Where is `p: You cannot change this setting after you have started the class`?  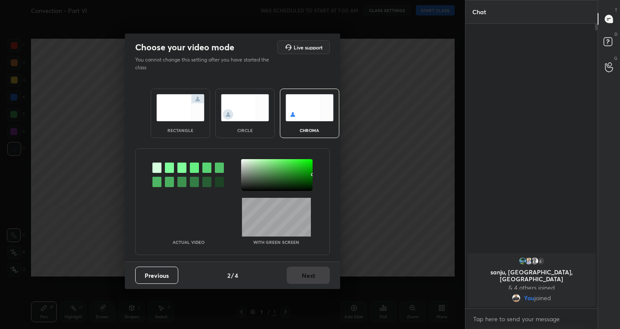
p: You cannot change this setting after you have started the class is located at coordinates (205, 64).